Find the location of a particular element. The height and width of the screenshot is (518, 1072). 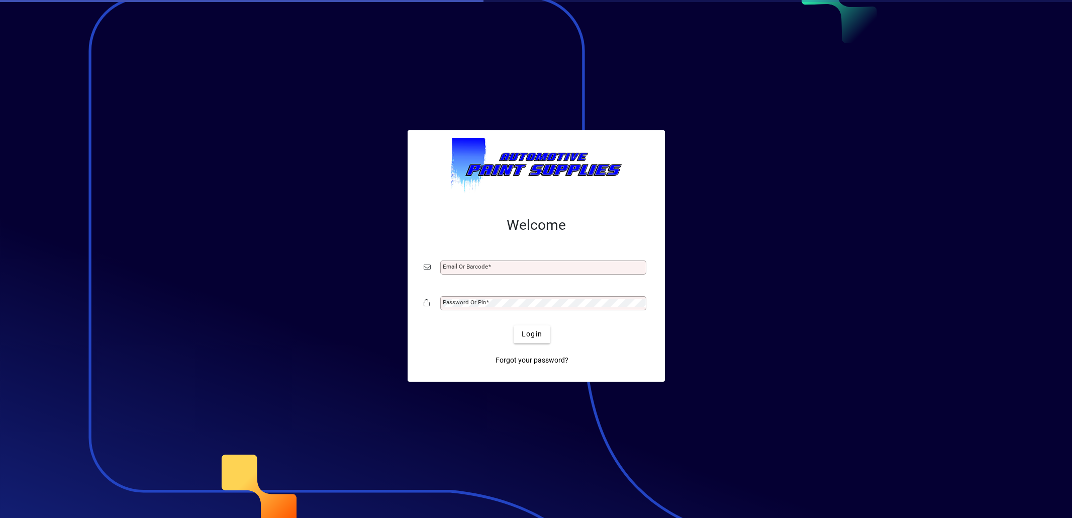

mat-label: Password or Pin is located at coordinates (464, 302).